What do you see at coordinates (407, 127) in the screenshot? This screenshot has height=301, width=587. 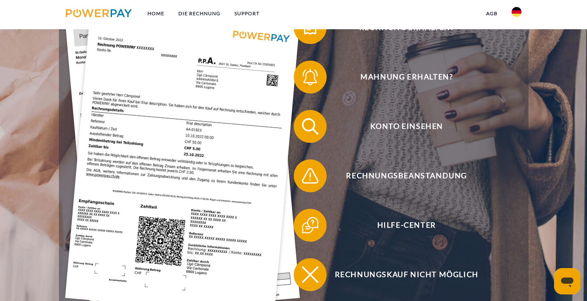 I see `span: Konto einsehen` at bounding box center [407, 127].